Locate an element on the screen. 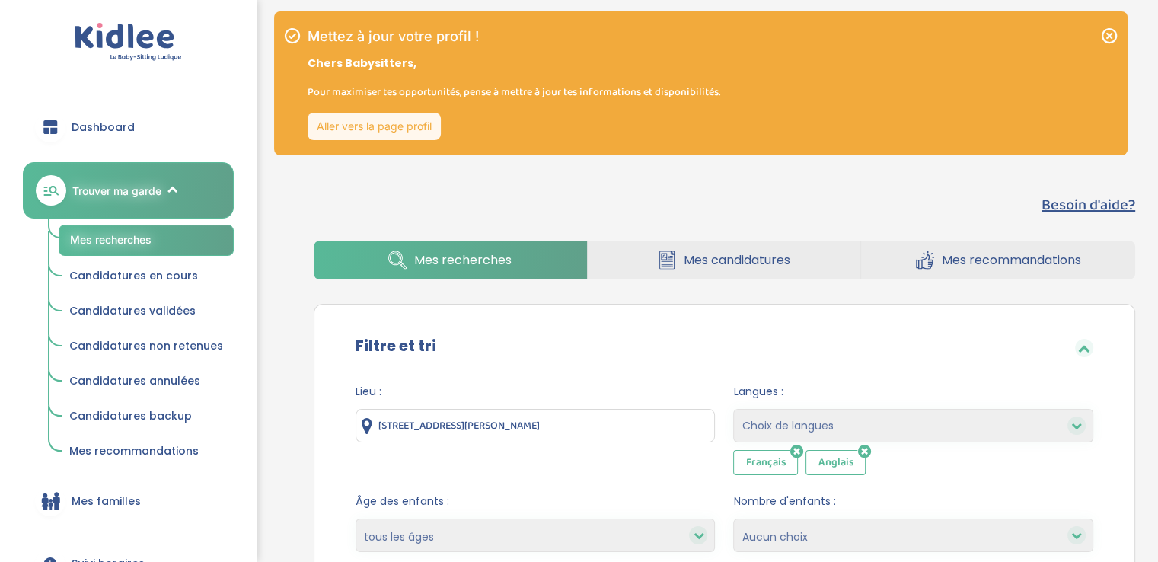 This screenshot has width=1158, height=562. h1: Mettez à jour votre profil ! is located at coordinates (514, 37).